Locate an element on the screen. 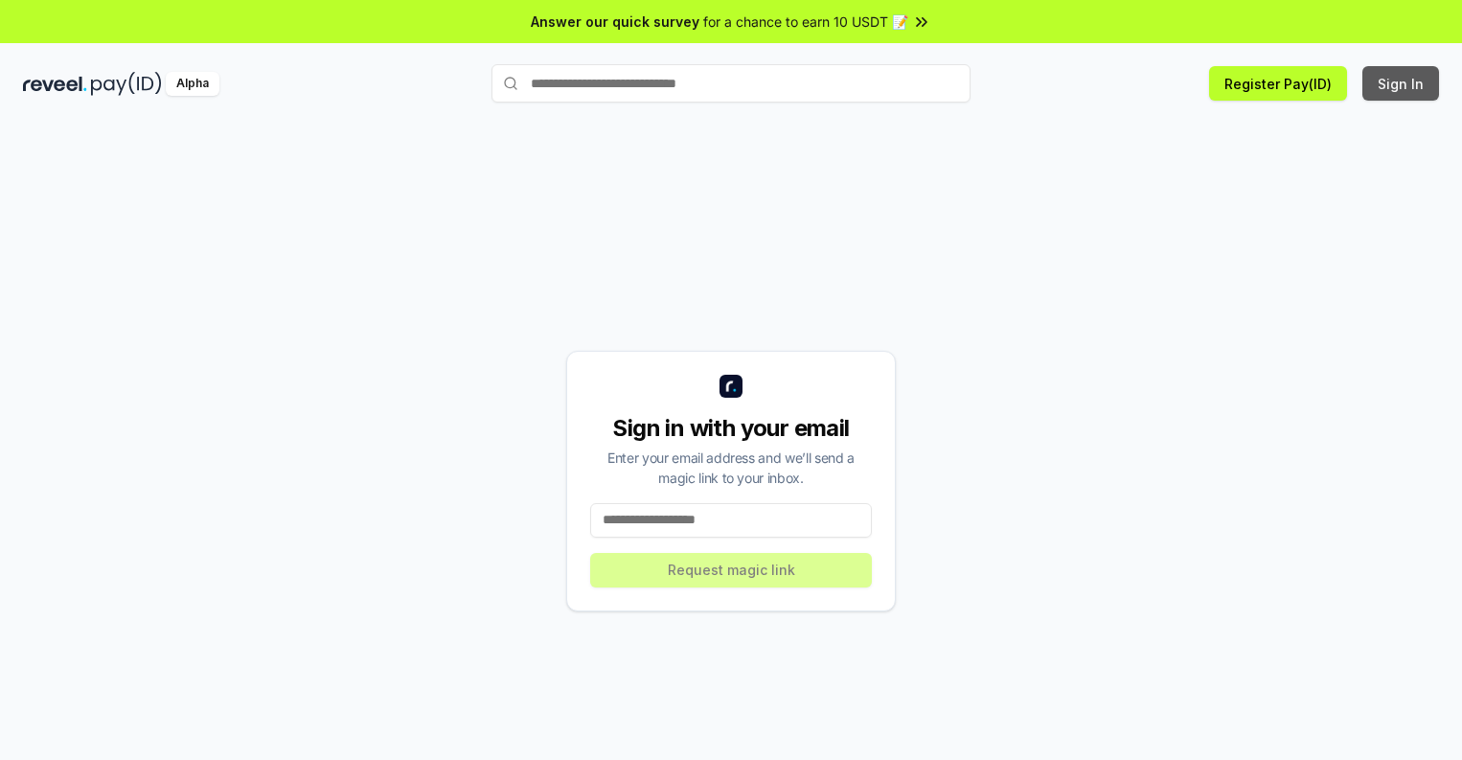 This screenshot has width=1462, height=760. div: Alpha is located at coordinates (193, 83).